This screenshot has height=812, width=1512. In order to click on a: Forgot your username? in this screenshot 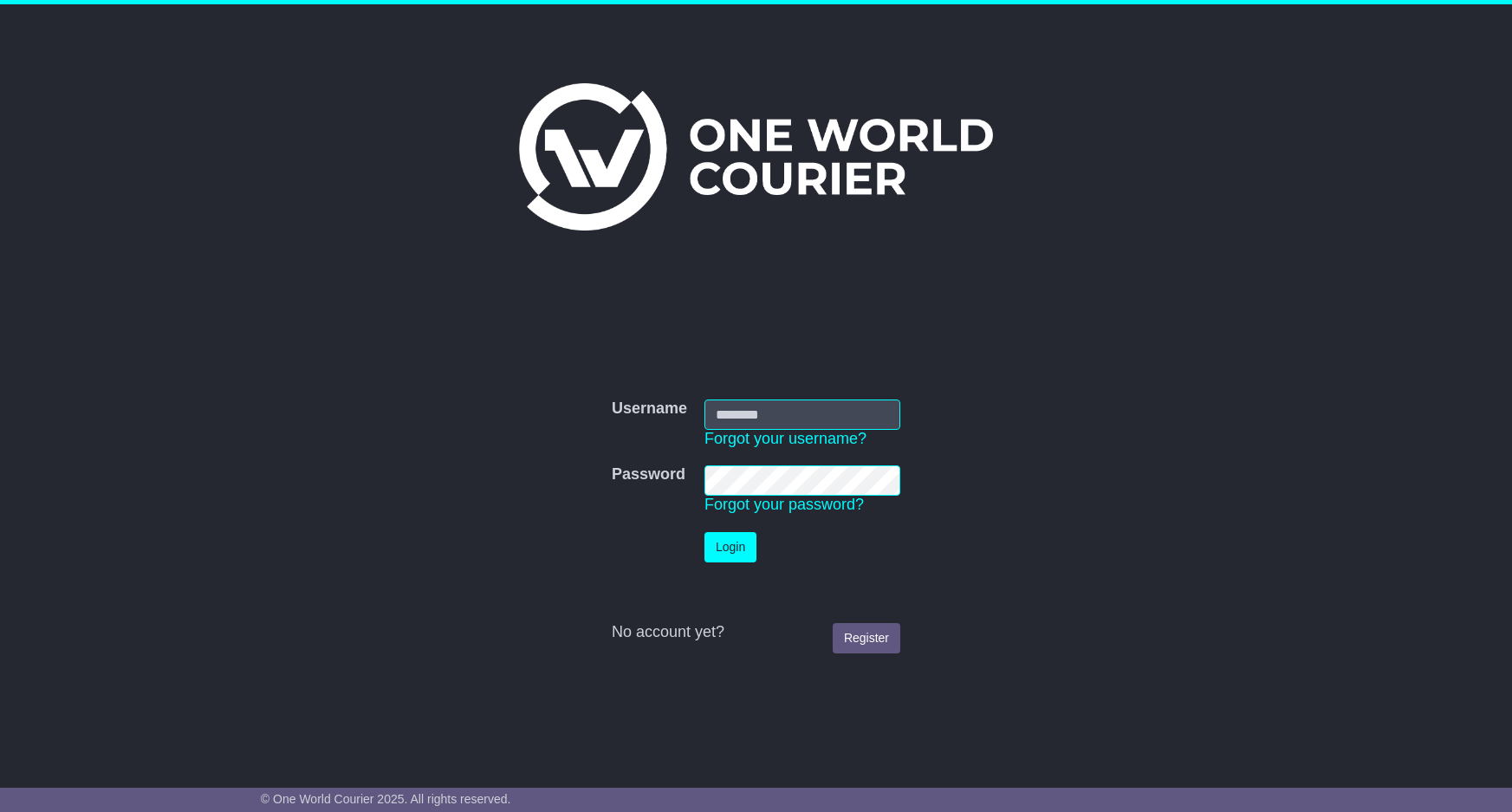, I will do `click(785, 438)`.